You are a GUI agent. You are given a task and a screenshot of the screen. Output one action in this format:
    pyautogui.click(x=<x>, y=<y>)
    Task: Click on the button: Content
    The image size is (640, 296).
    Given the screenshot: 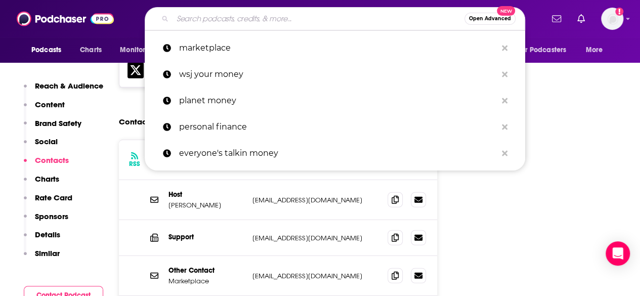 What is the action you would take?
    pyautogui.click(x=44, y=109)
    